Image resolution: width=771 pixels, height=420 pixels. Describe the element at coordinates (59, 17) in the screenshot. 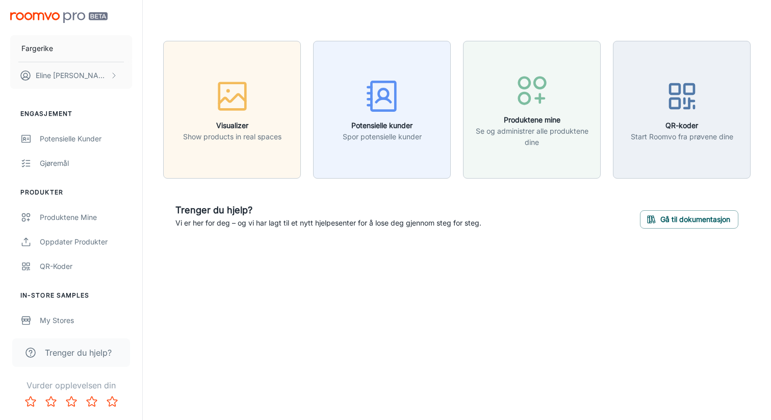

I see `img: Roomvo PRO Beta` at that location.